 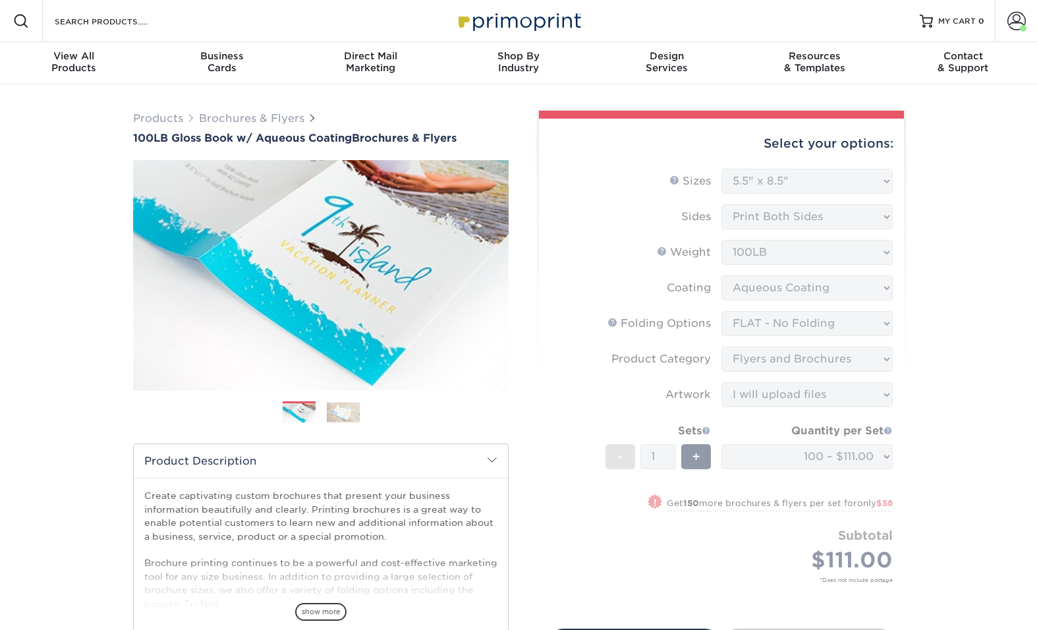 What do you see at coordinates (963, 56) in the screenshot?
I see `span: Contact` at bounding box center [963, 56].